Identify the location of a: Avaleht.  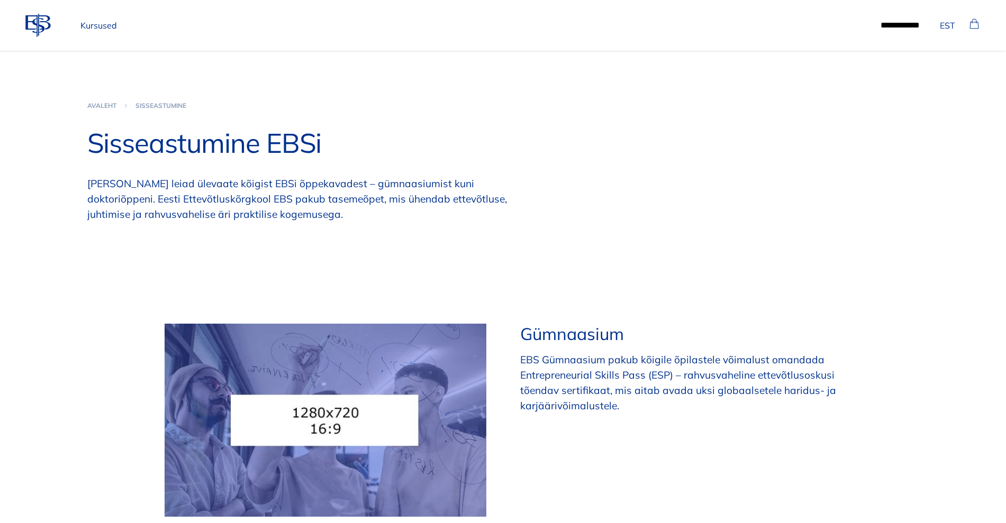
(102, 106).